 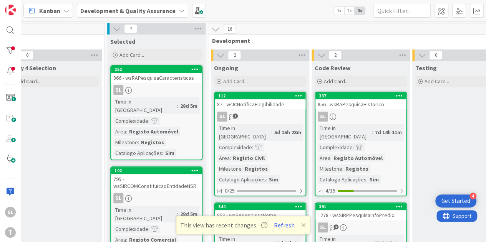 What do you see at coordinates (50, 11) in the screenshot?
I see `span: Kanban` at bounding box center [50, 11].